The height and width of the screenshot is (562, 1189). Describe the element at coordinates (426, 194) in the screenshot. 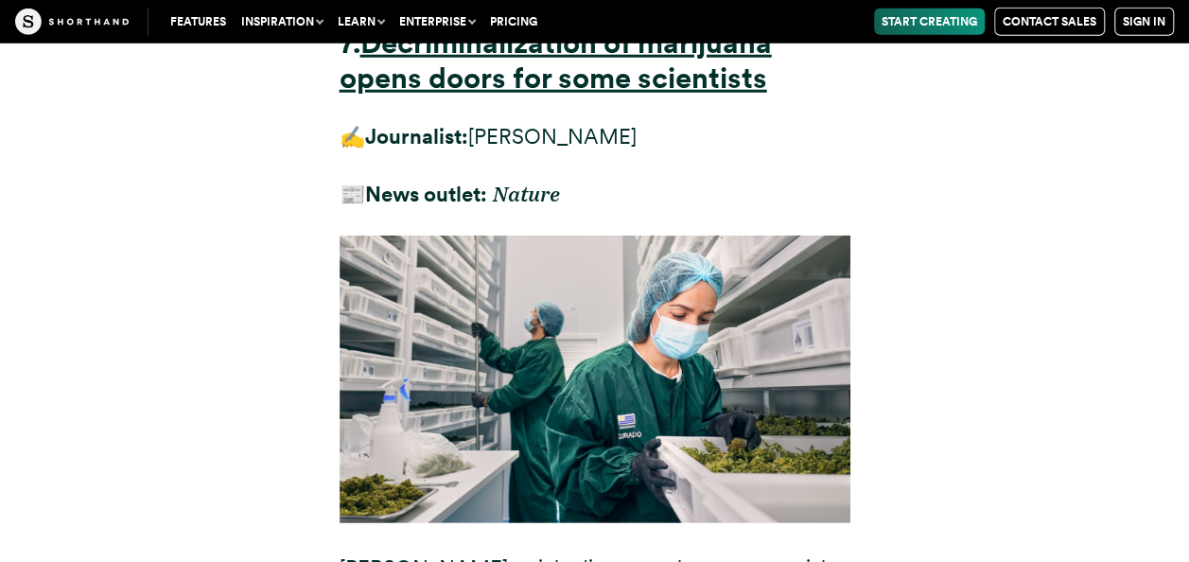

I see `strong: News outlet:` at that location.